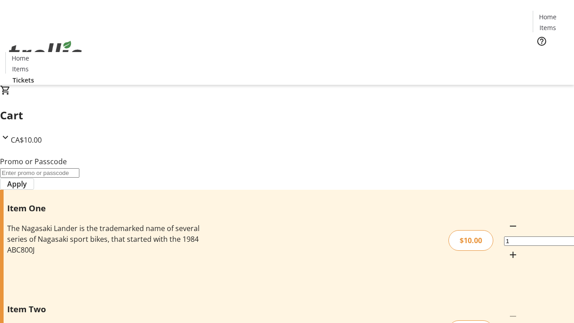 Image resolution: width=574 pixels, height=323 pixels. I want to click on img: Orient E2E Organization PFy9B383RV's Logo, so click(45, 53).